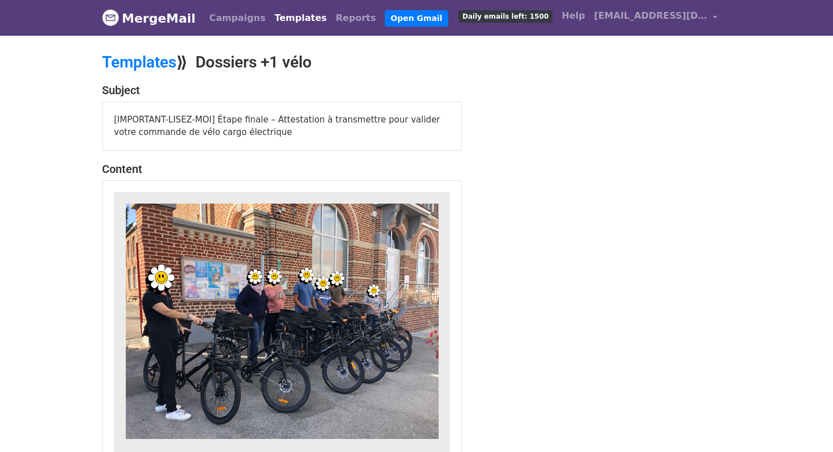 Image resolution: width=833 pixels, height=452 pixels. I want to click on img: 5698449.png, so click(282, 321).